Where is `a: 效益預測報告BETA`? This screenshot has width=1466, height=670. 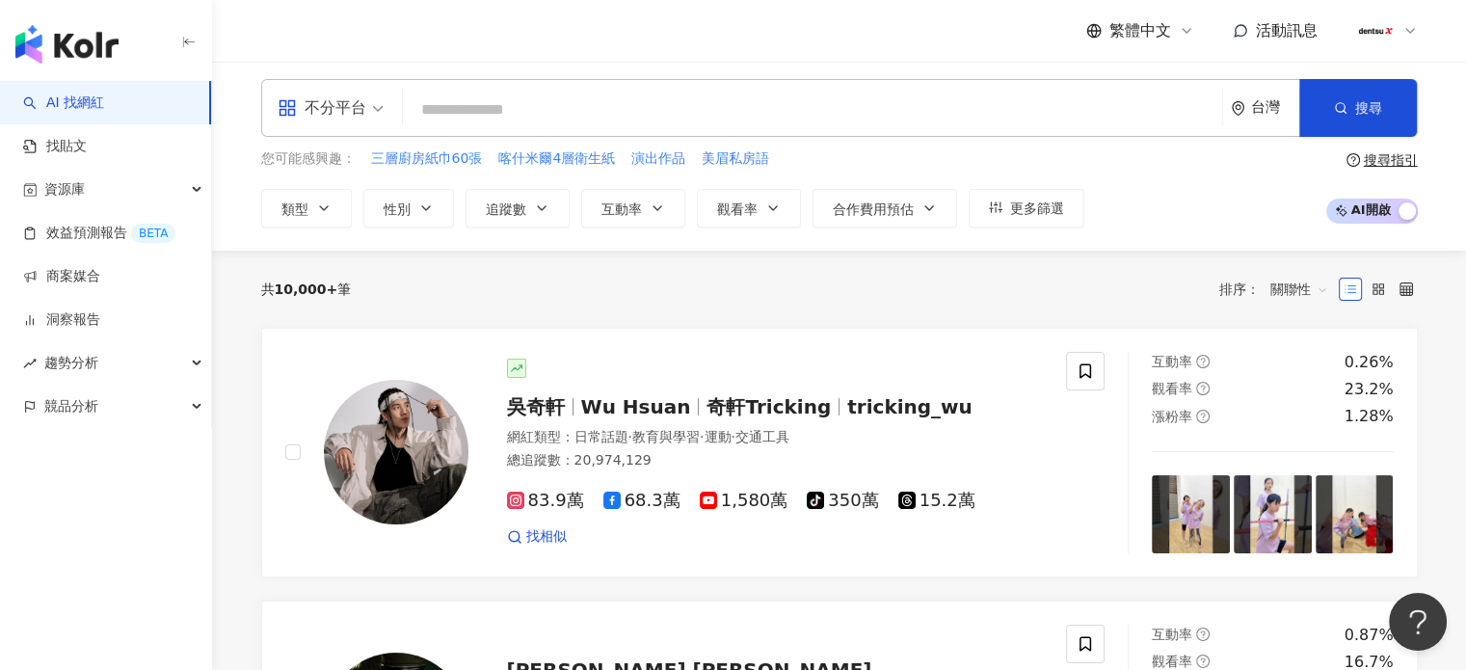
a: 效益預測報告BETA is located at coordinates (99, 233).